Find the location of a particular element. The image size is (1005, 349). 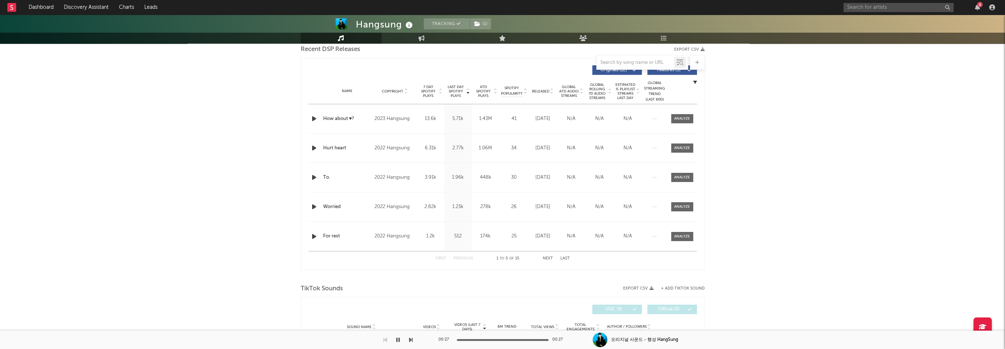

div: Hurt heart is located at coordinates (347, 148).